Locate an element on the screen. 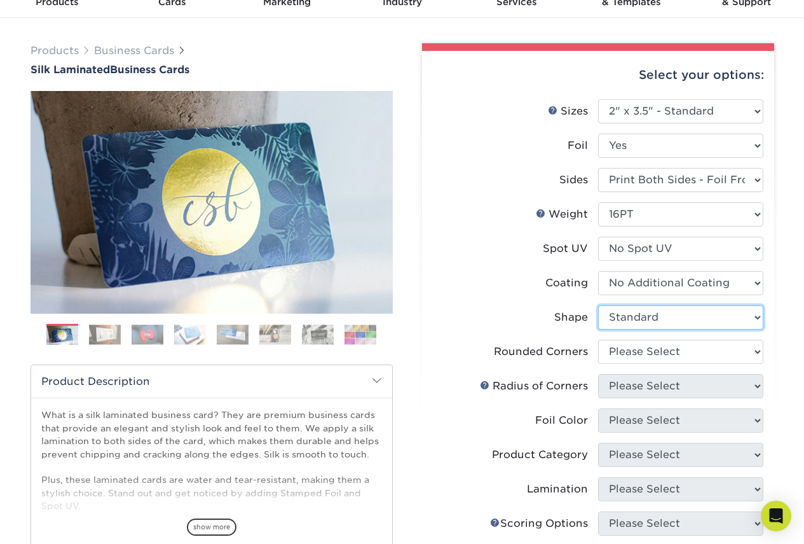 The height and width of the screenshot is (544, 804). div: Weight is located at coordinates (562, 214).